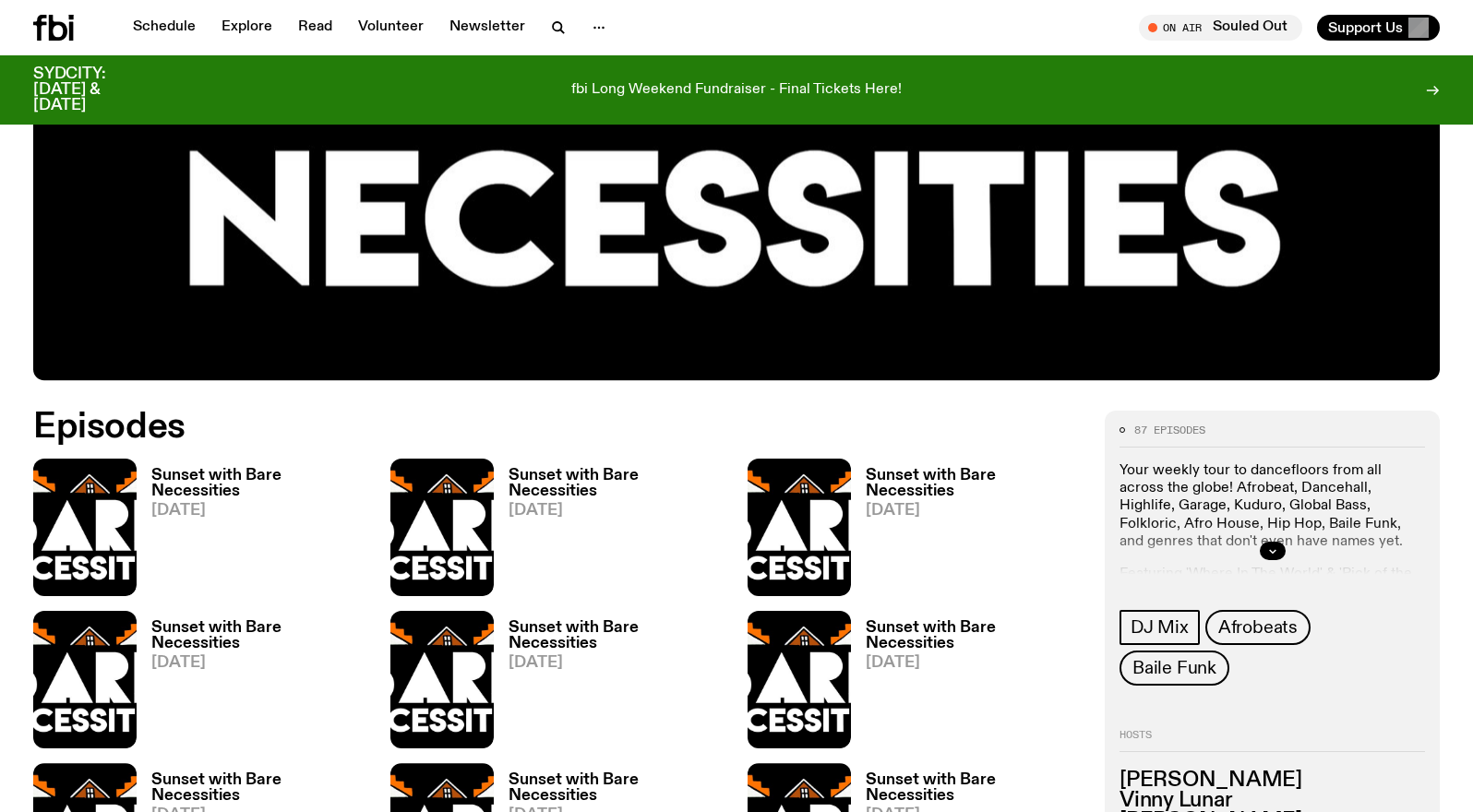 This screenshot has width=1473, height=812. I want to click on button: On AirSouled Out, so click(1220, 28).